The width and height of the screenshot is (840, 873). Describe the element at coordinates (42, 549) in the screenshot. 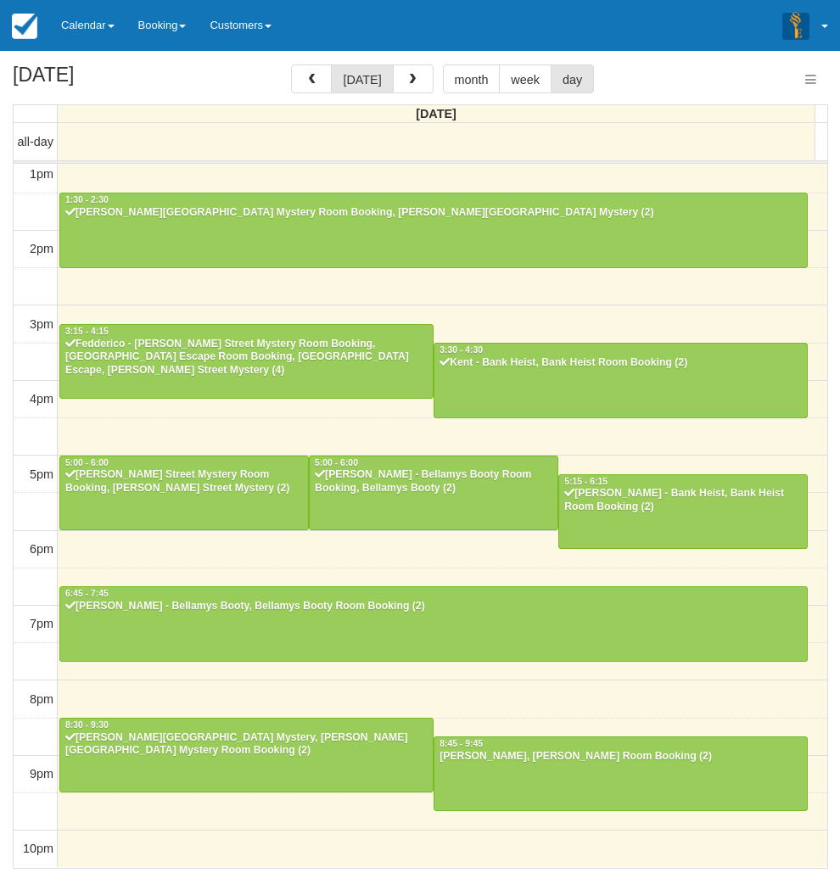

I see `span: 6pm` at that location.